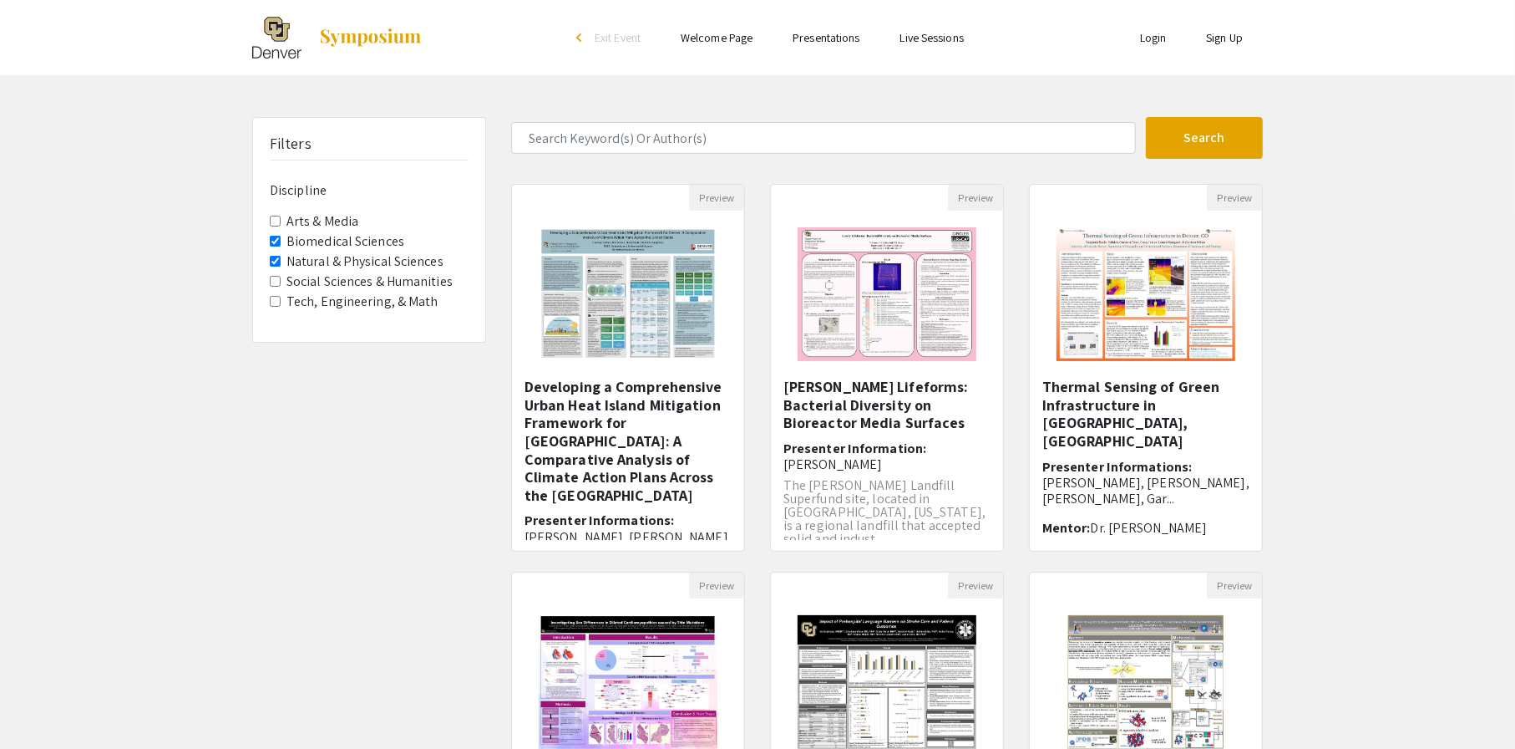 The height and width of the screenshot is (749, 1515). Describe the element at coordinates (338, 38) in the screenshot. I see `a: The 2025 Research and Creative Activities Symposium (RaCAS)` at that location.